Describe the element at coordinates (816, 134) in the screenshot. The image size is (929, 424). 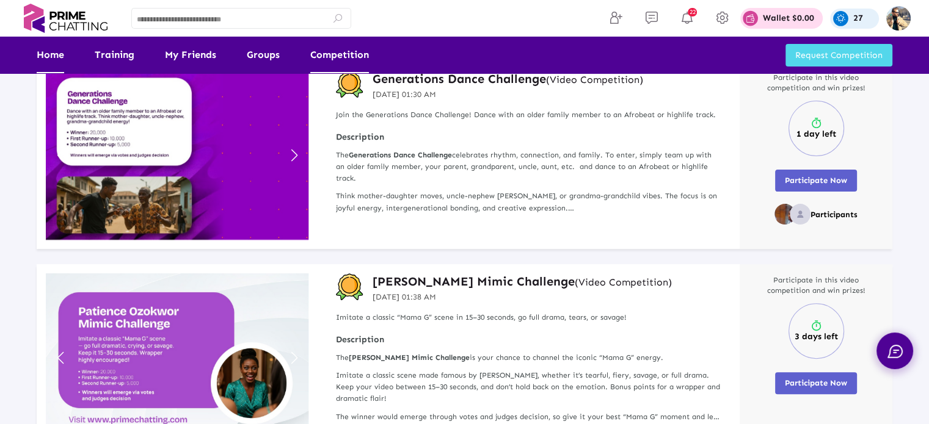
I see `p: 1 day left` at that location.